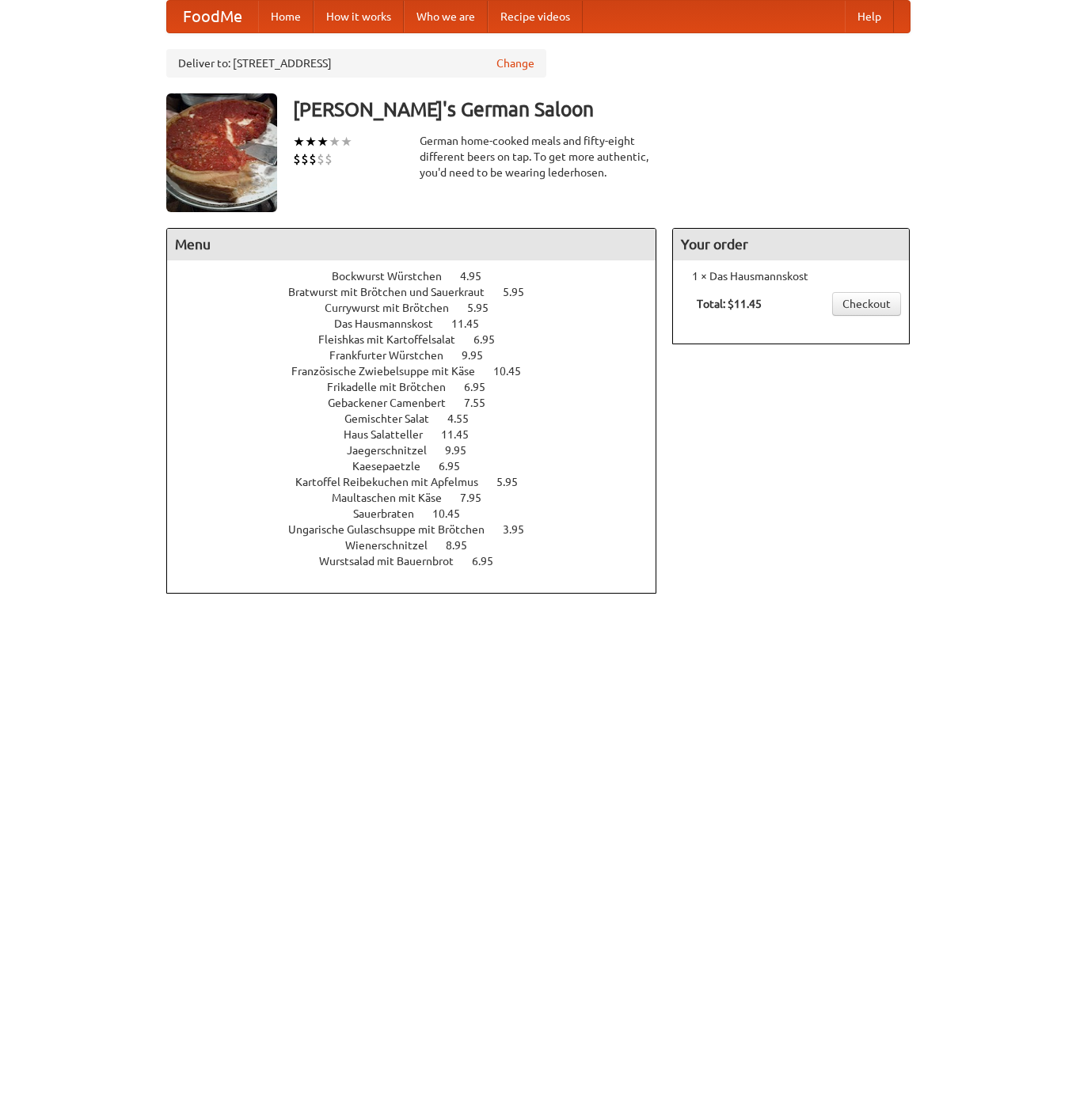 Image resolution: width=1076 pixels, height=1120 pixels. What do you see at coordinates (395, 276) in the screenshot?
I see `span: Bockwurst Würstchen` at bounding box center [395, 276].